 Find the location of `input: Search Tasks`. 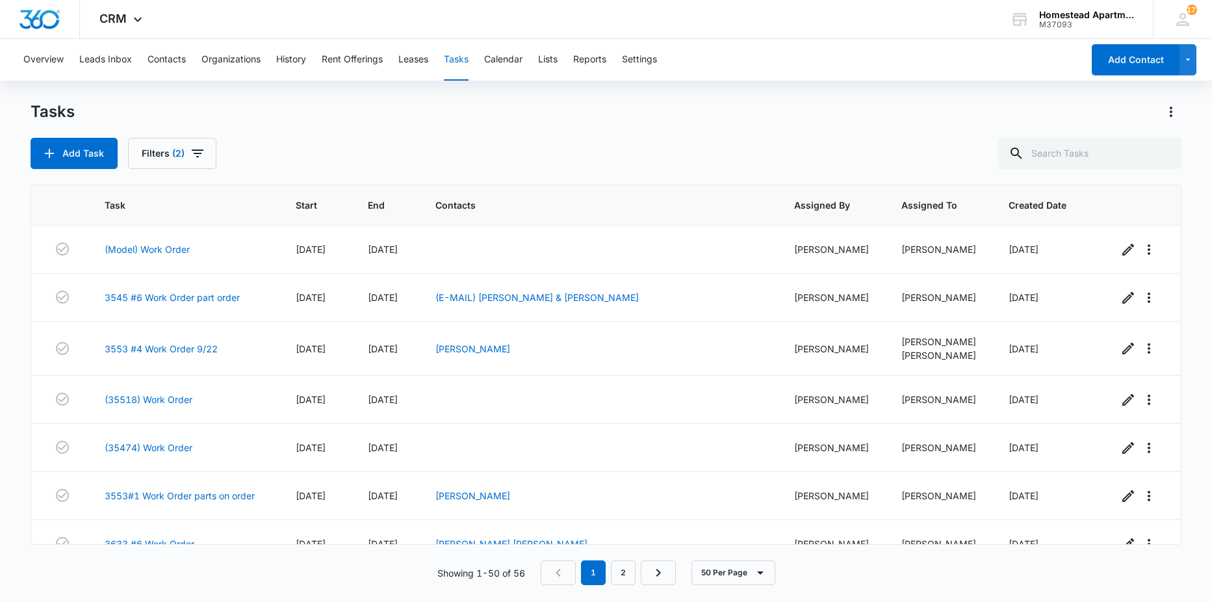

input: Search Tasks is located at coordinates (1090, 153).